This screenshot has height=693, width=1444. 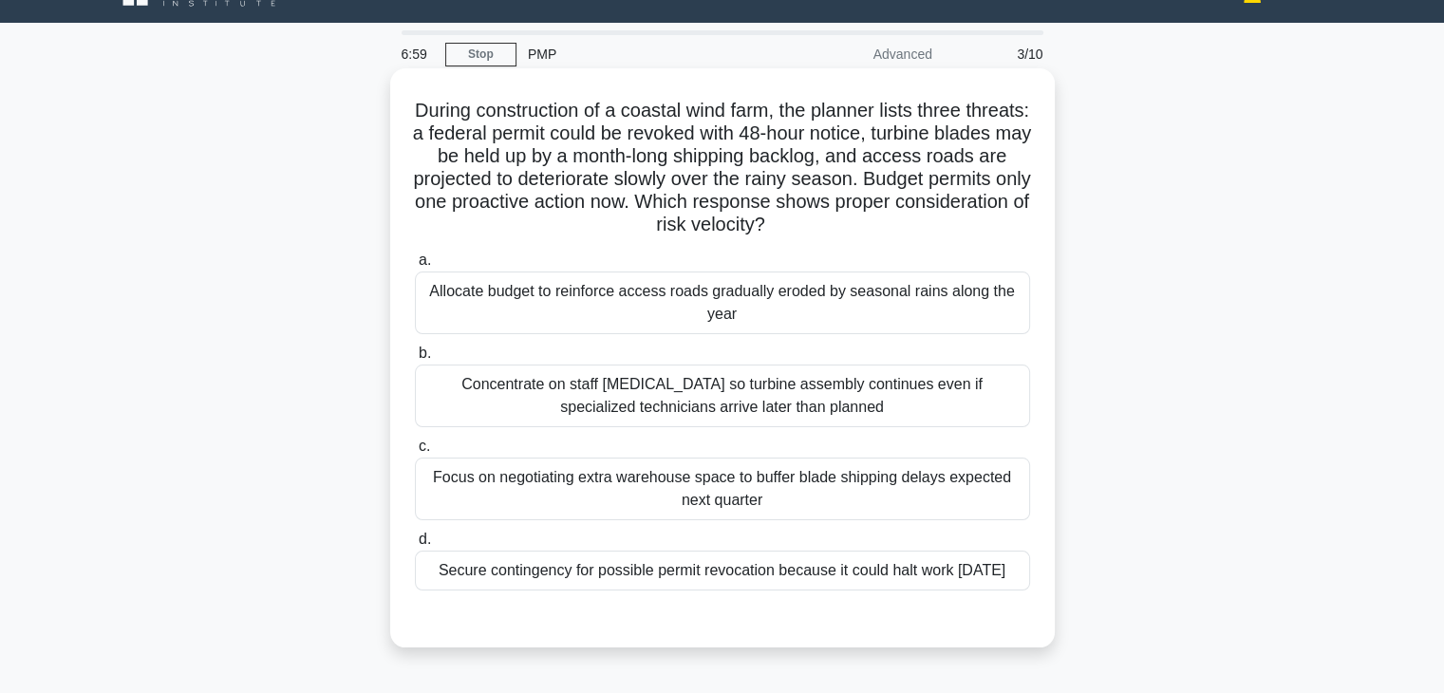 What do you see at coordinates (418, 54) in the screenshot?
I see `div: 6:59` at bounding box center [418, 54].